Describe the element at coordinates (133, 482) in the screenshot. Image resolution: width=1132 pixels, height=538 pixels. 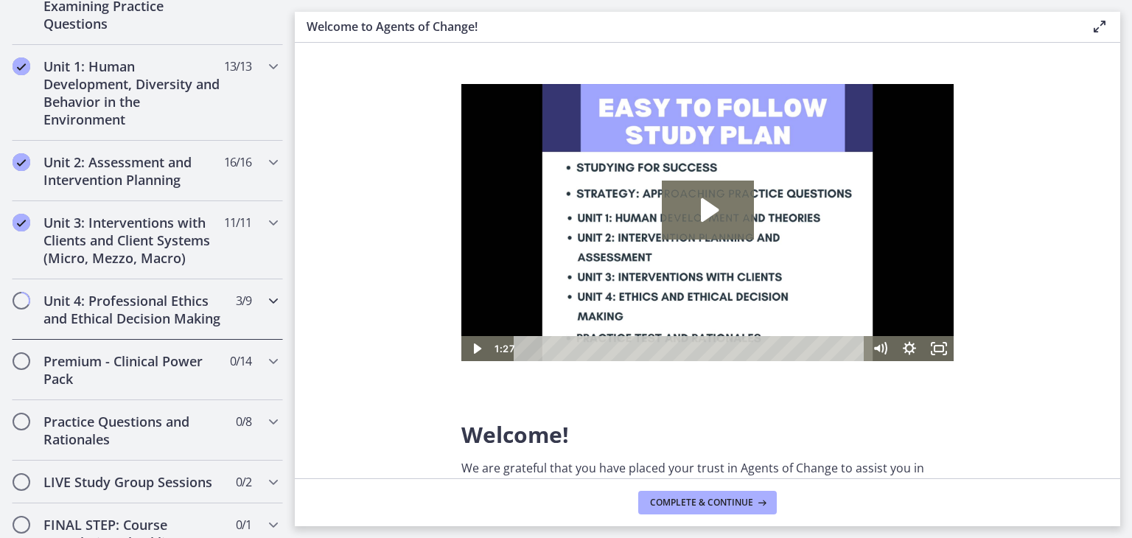
I see `h2: LIVE Study Group Sessions` at that location.